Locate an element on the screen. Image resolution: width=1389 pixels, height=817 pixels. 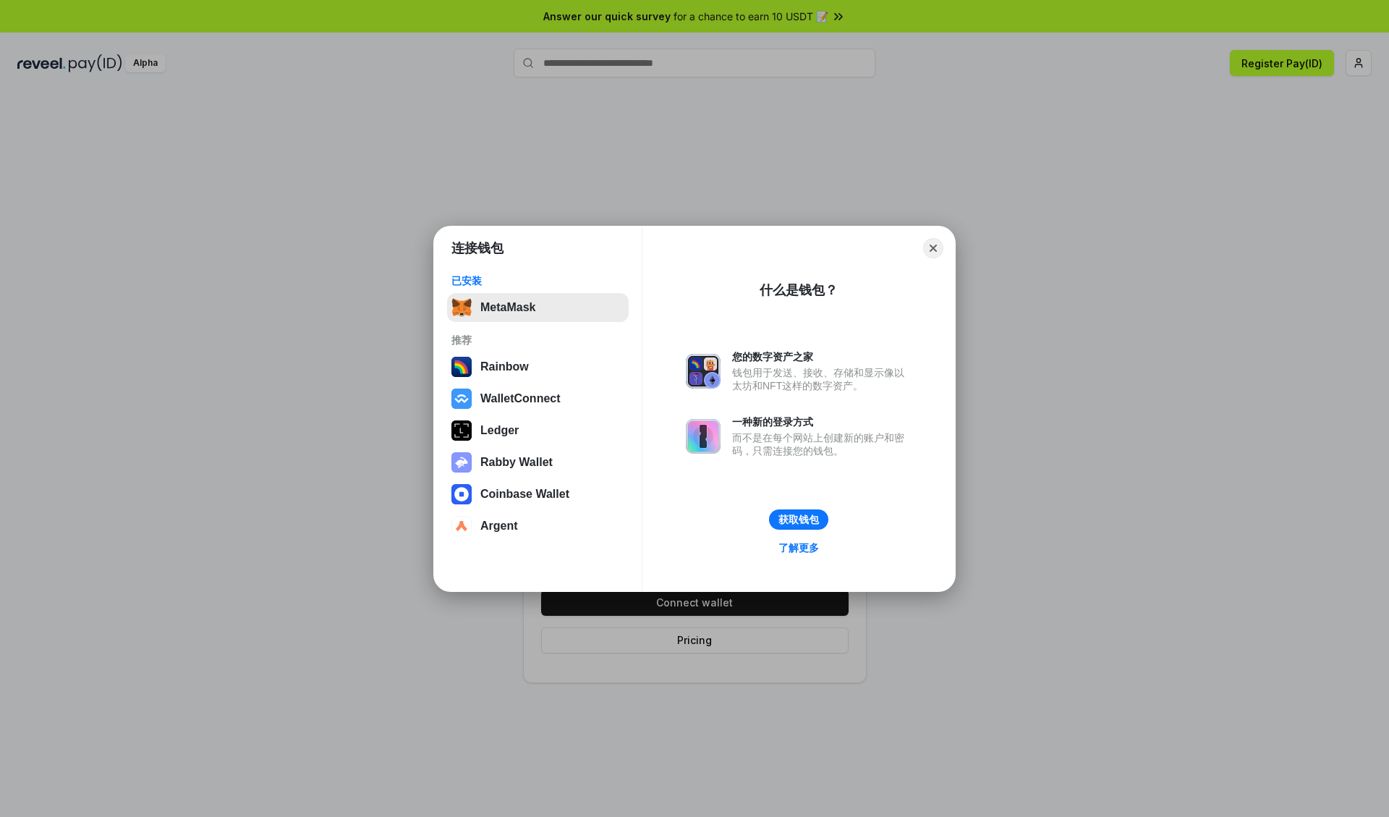
div: 了解更多 is located at coordinates (799, 548).